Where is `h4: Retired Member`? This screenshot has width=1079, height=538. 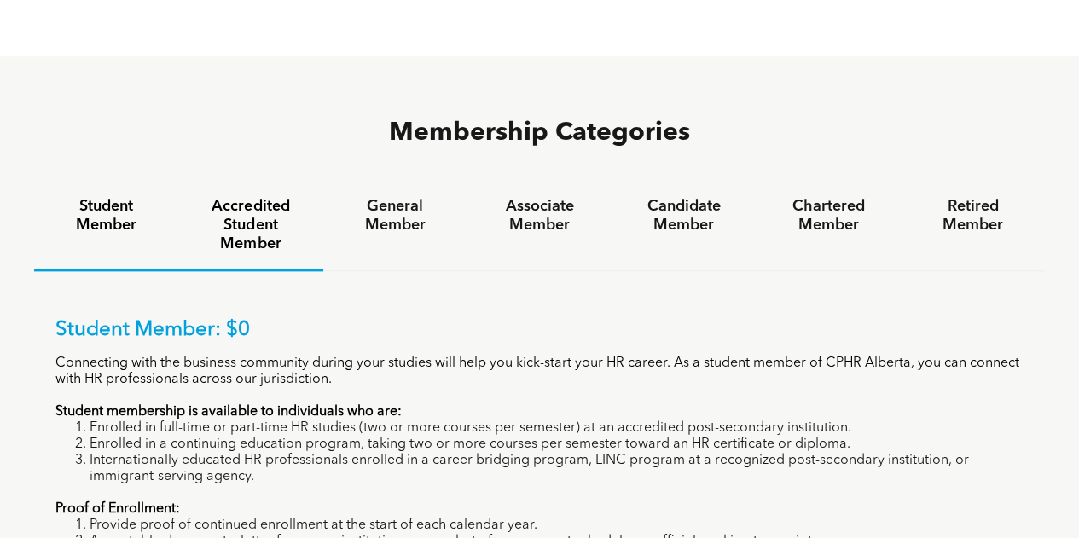
h4: Retired Member is located at coordinates (972, 216).